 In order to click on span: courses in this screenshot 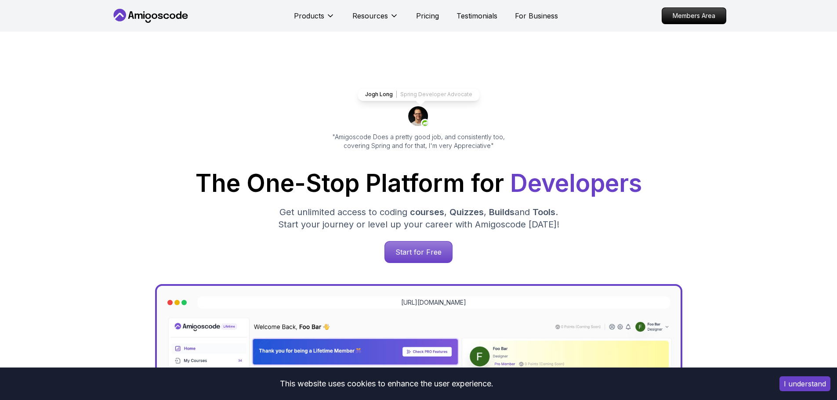, I will do `click(427, 212)`.